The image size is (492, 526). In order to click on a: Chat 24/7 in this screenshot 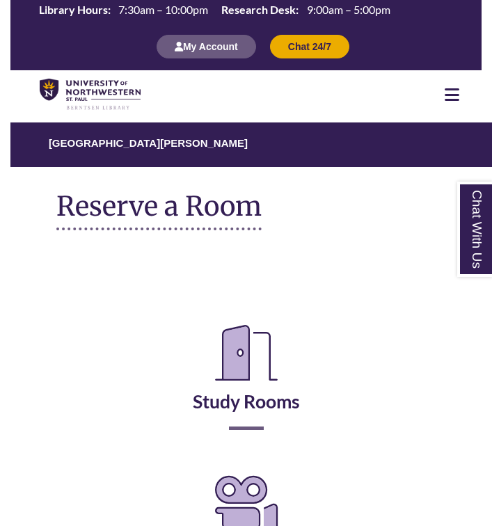, I will do `click(310, 46)`.